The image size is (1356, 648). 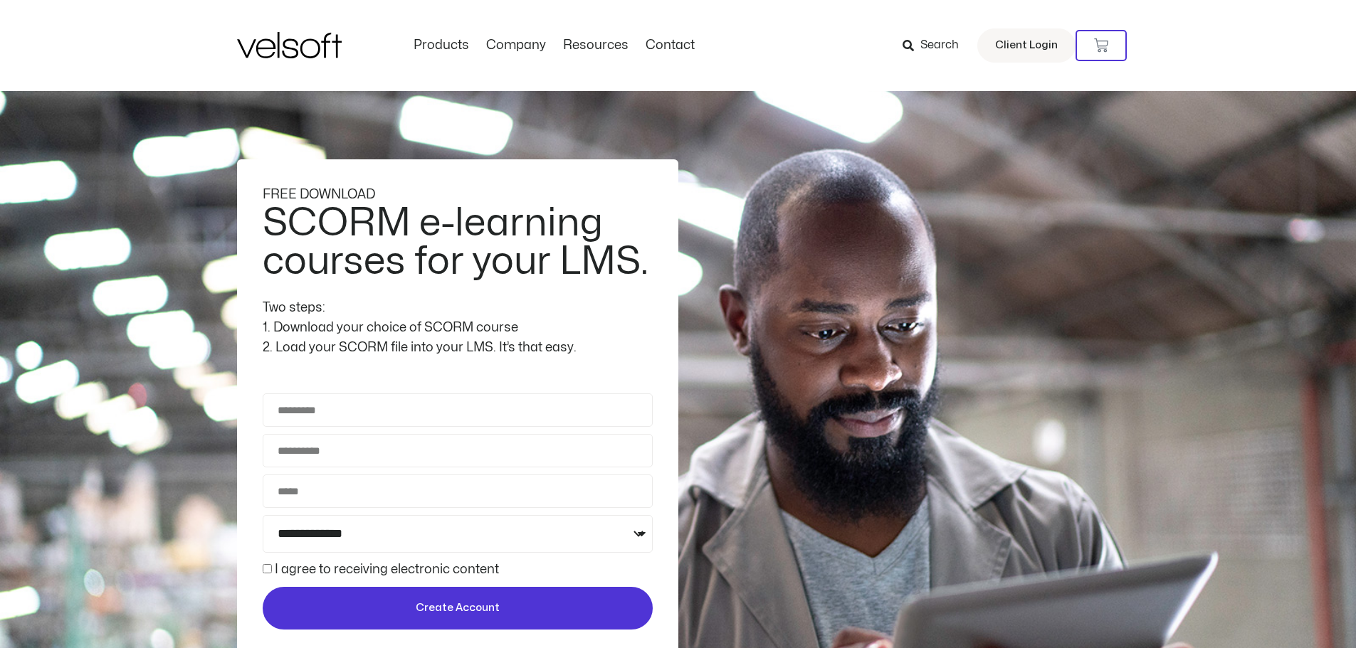 I want to click on div: FREE DOWNLOAD, so click(x=458, y=195).